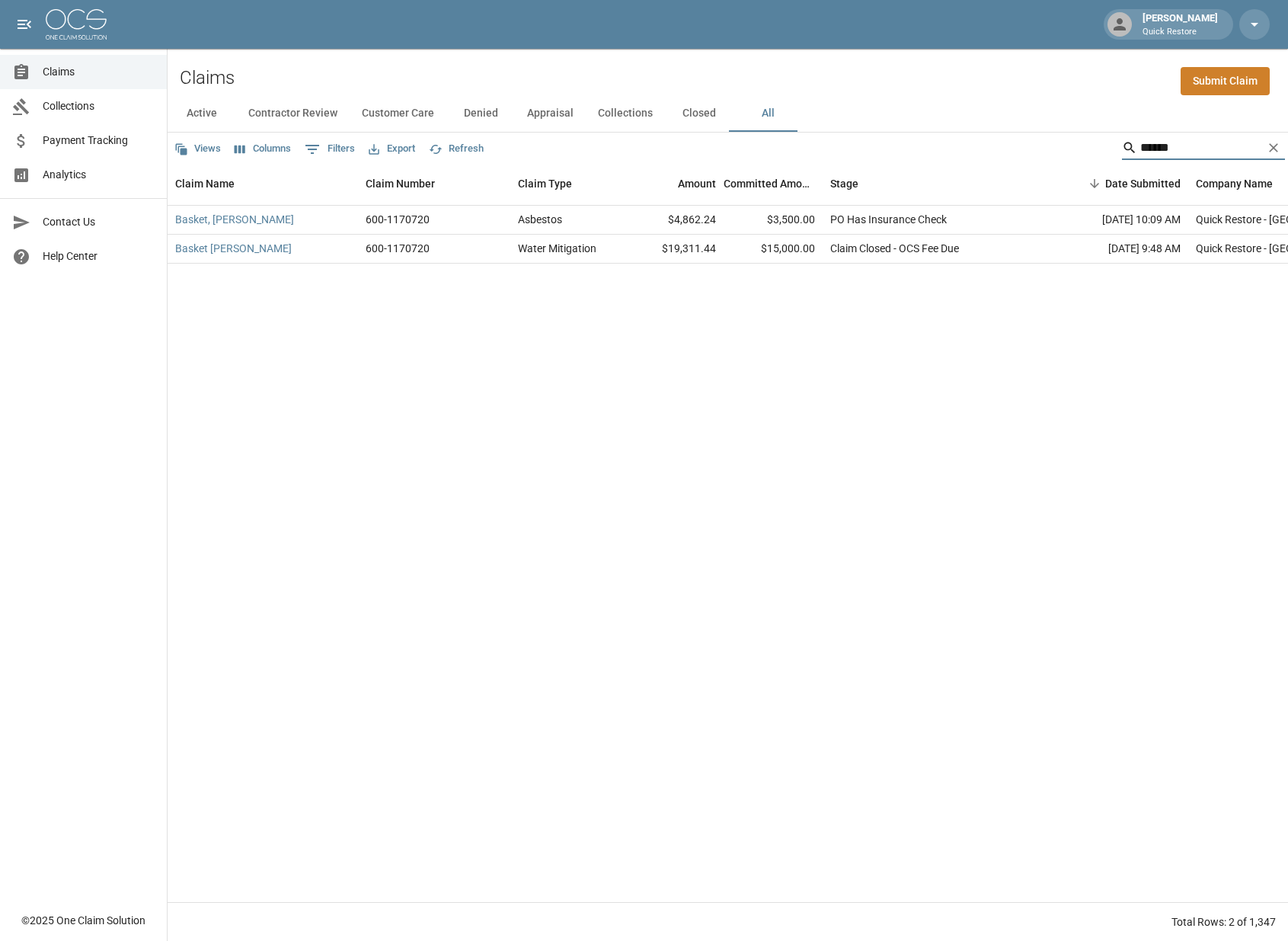  I want to click on div: Company Name, so click(1234, 183).